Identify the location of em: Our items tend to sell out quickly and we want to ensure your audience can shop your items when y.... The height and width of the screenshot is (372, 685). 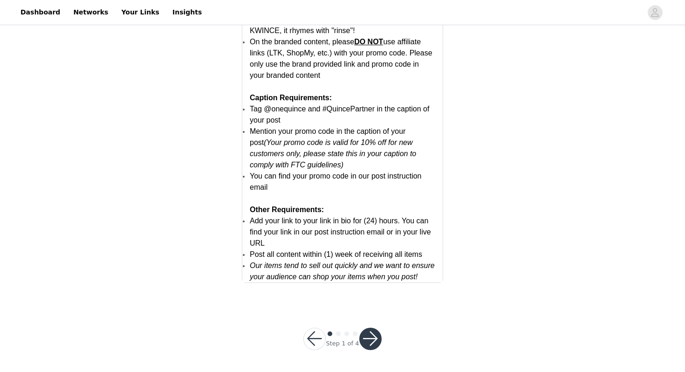
(342, 271).